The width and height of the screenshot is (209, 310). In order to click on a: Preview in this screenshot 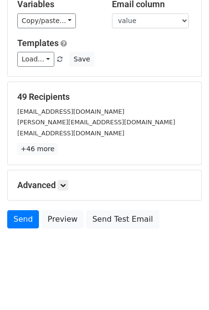, I will do `click(62, 220)`.